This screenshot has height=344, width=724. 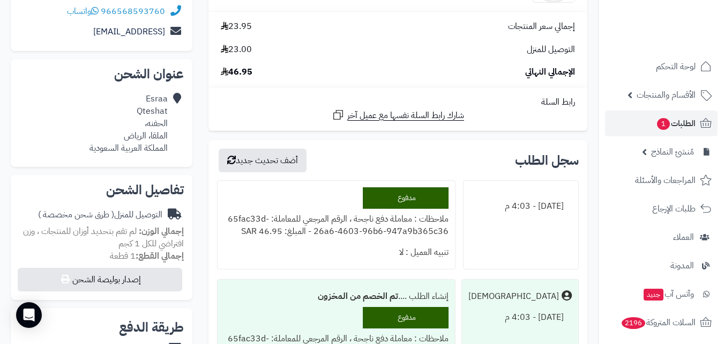 What do you see at coordinates (236, 49) in the screenshot?
I see `span: 23.00` at bounding box center [236, 49].